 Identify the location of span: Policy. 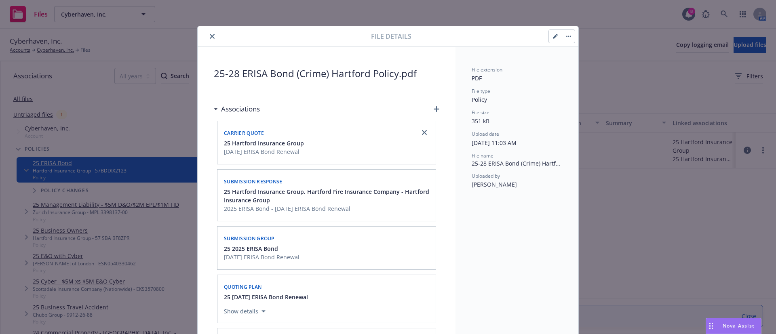
(479, 99).